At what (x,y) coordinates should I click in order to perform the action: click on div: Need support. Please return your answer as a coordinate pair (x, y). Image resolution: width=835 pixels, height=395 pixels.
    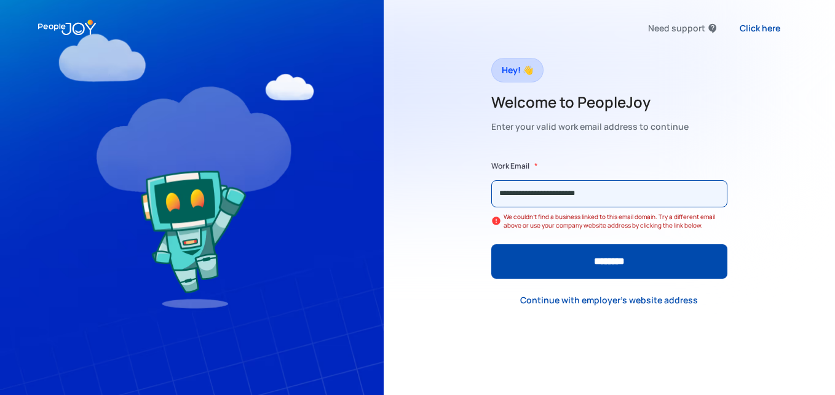
    Looking at the image, I should click on (676, 28).